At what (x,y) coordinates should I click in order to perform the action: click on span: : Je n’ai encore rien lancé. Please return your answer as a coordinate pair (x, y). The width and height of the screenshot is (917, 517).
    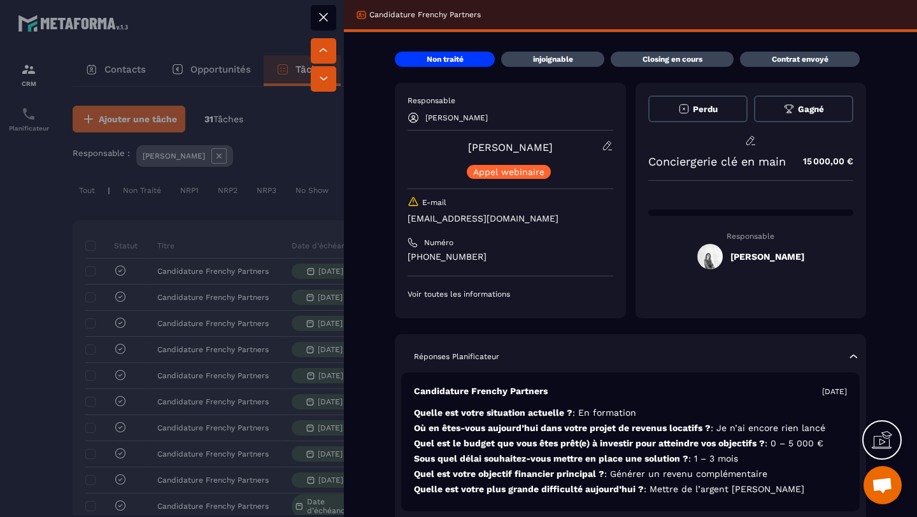
    Looking at the image, I should click on (768, 428).